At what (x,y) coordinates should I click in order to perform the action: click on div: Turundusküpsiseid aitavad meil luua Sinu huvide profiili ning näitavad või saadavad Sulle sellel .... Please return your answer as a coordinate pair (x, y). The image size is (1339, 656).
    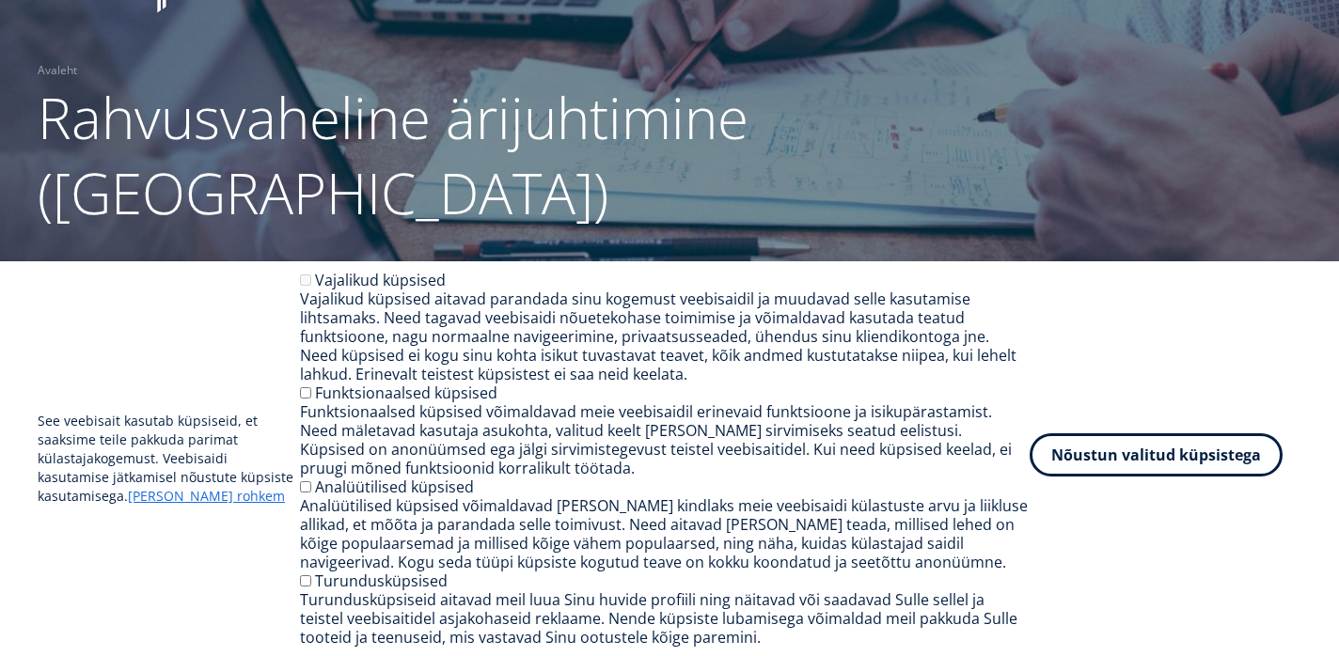
    Looking at the image, I should click on (665, 619).